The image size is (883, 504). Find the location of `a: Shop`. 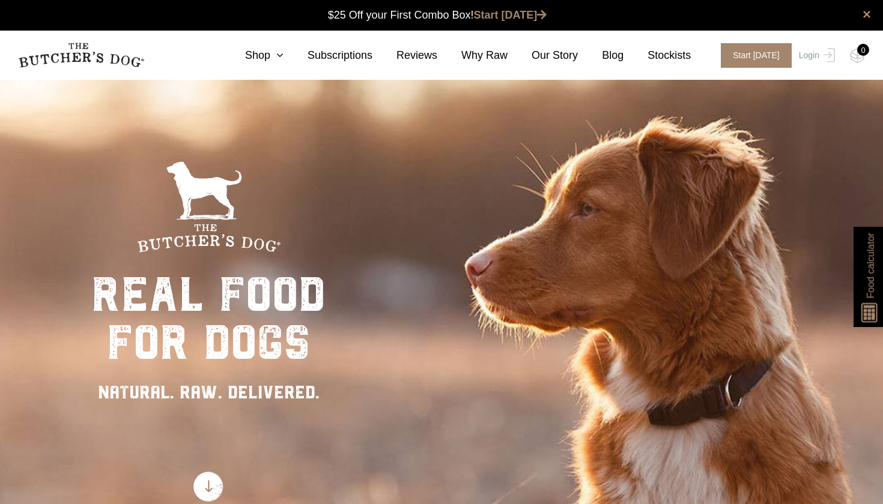

a: Shop is located at coordinates (252, 55).